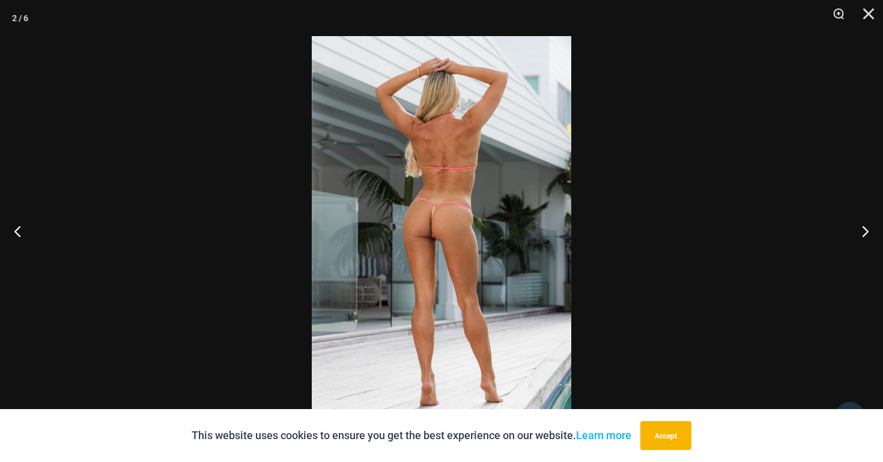 The image size is (883, 462). What do you see at coordinates (20, 18) in the screenshot?
I see `div: 2 / 6` at bounding box center [20, 18].